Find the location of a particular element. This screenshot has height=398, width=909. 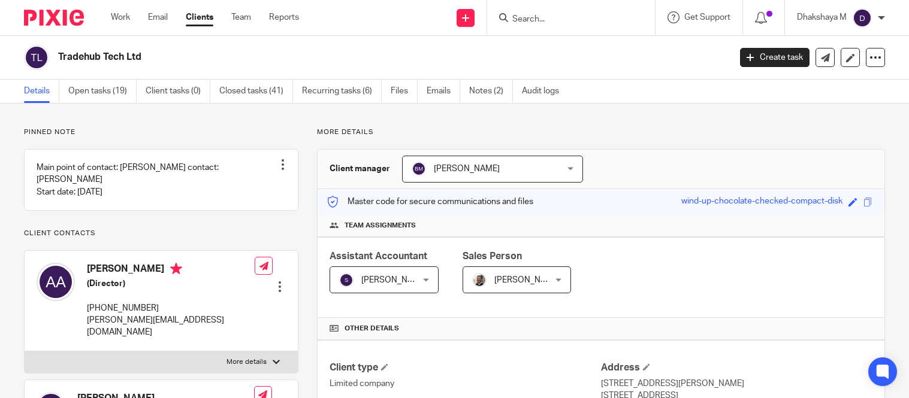

a: Client tasks (0) is located at coordinates (178, 91).